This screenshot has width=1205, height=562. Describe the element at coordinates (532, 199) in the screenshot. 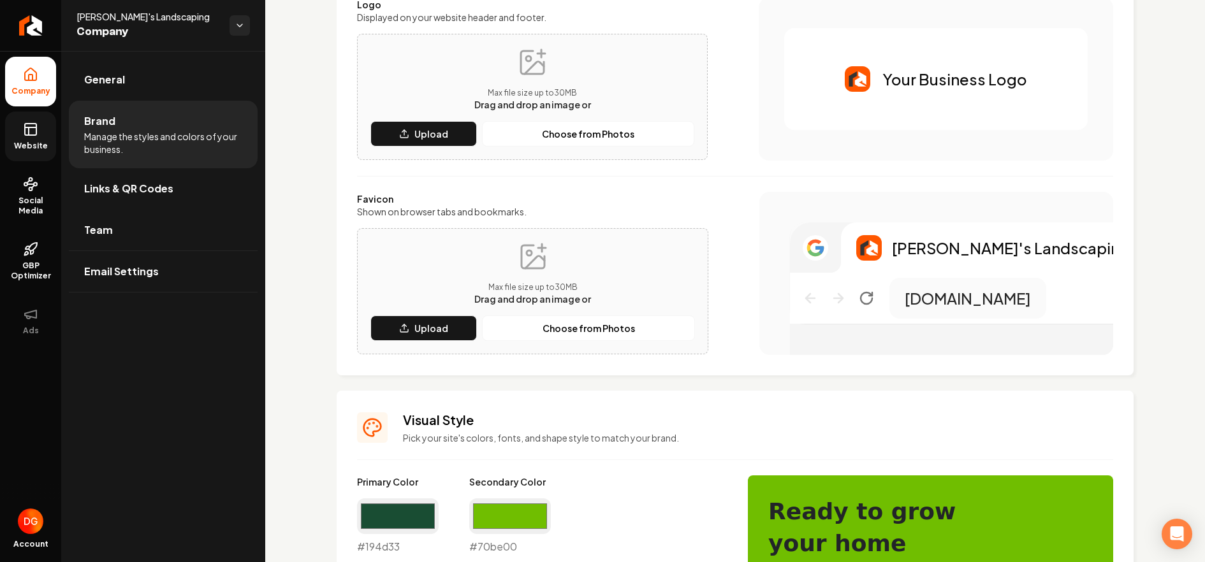

I see `label: Favicon` at that location.